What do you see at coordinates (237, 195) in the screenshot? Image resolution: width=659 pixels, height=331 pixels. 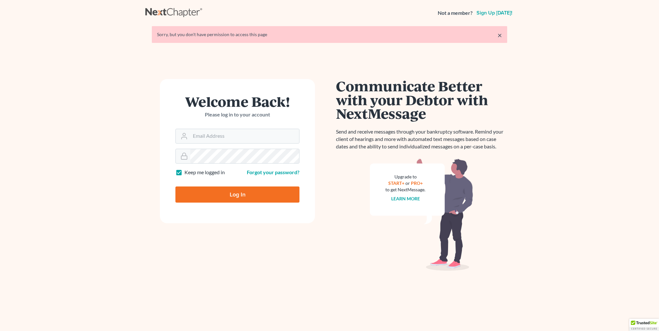 I see `input: Log In` at bounding box center [237, 195].